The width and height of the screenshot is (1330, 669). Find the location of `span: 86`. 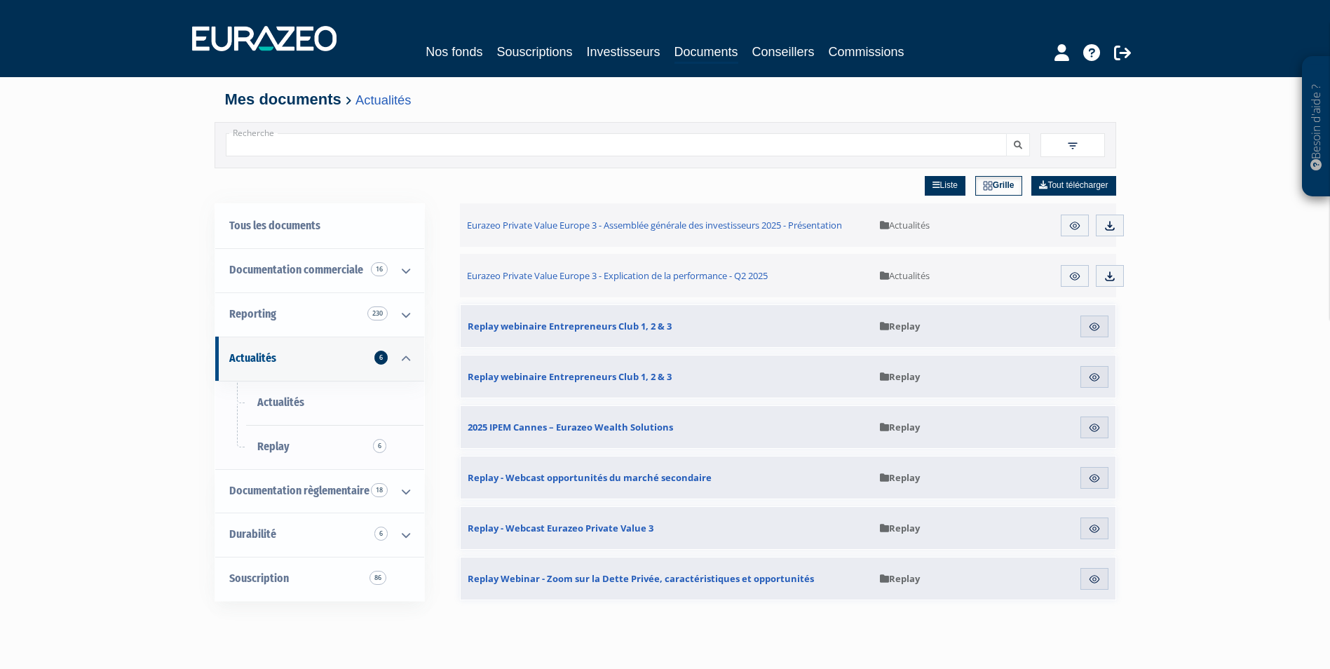

span: 86 is located at coordinates (378, 578).